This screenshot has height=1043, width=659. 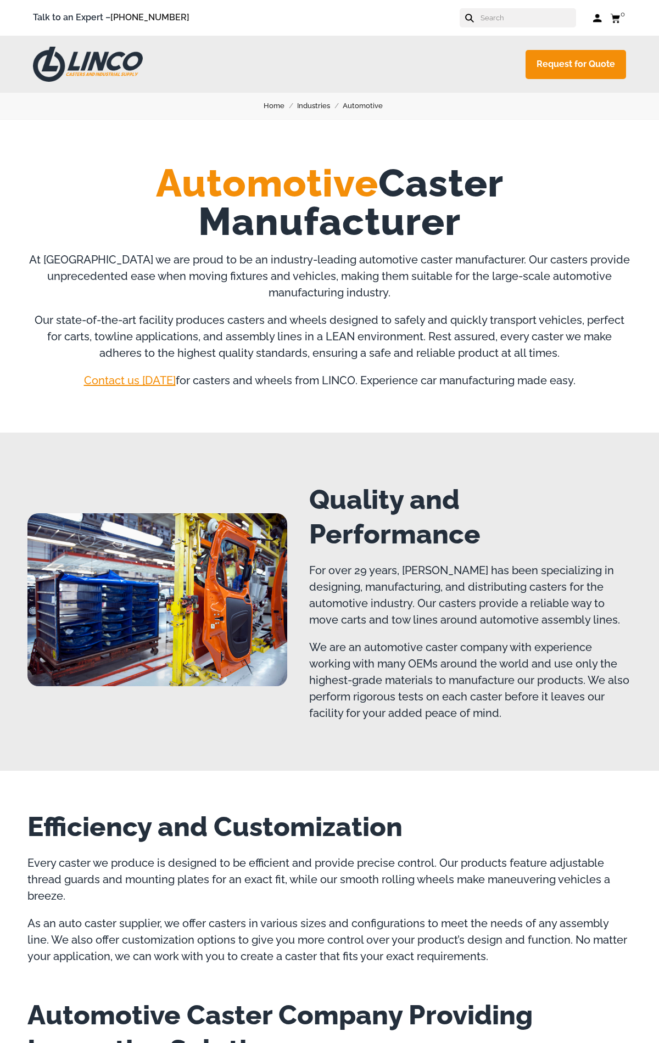 I want to click on img: LINCO CASTERS & INDUSTRIAL SUPPLY, so click(x=88, y=64).